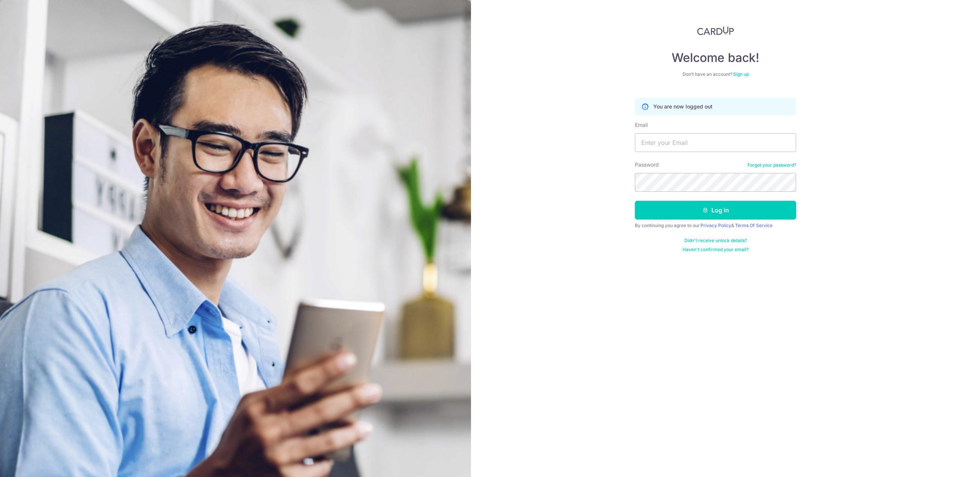 Image resolution: width=960 pixels, height=477 pixels. Describe the element at coordinates (716, 249) in the screenshot. I see `a: Haven't confirmed your email?` at that location.